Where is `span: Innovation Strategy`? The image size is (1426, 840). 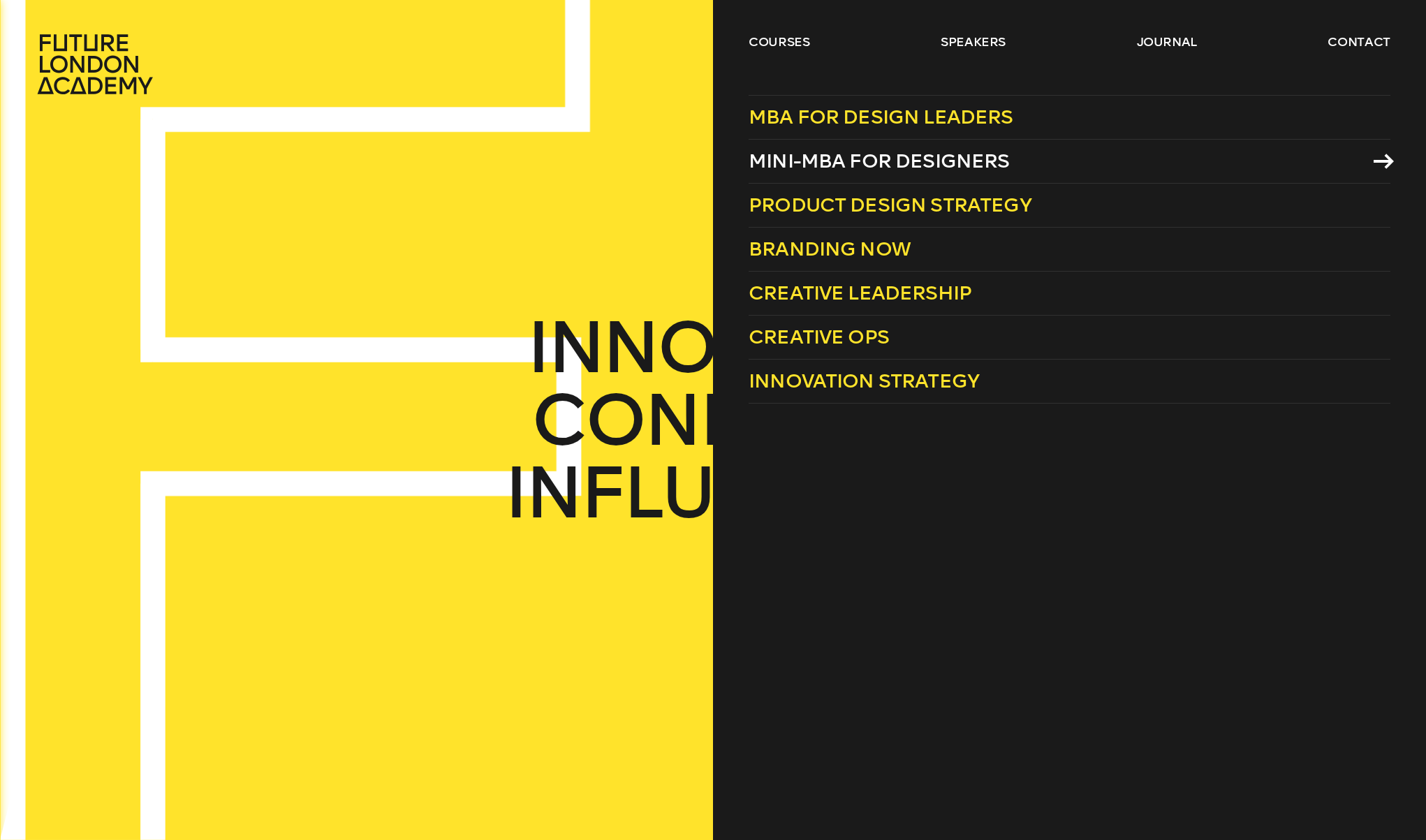 span: Innovation Strategy is located at coordinates (864, 380).